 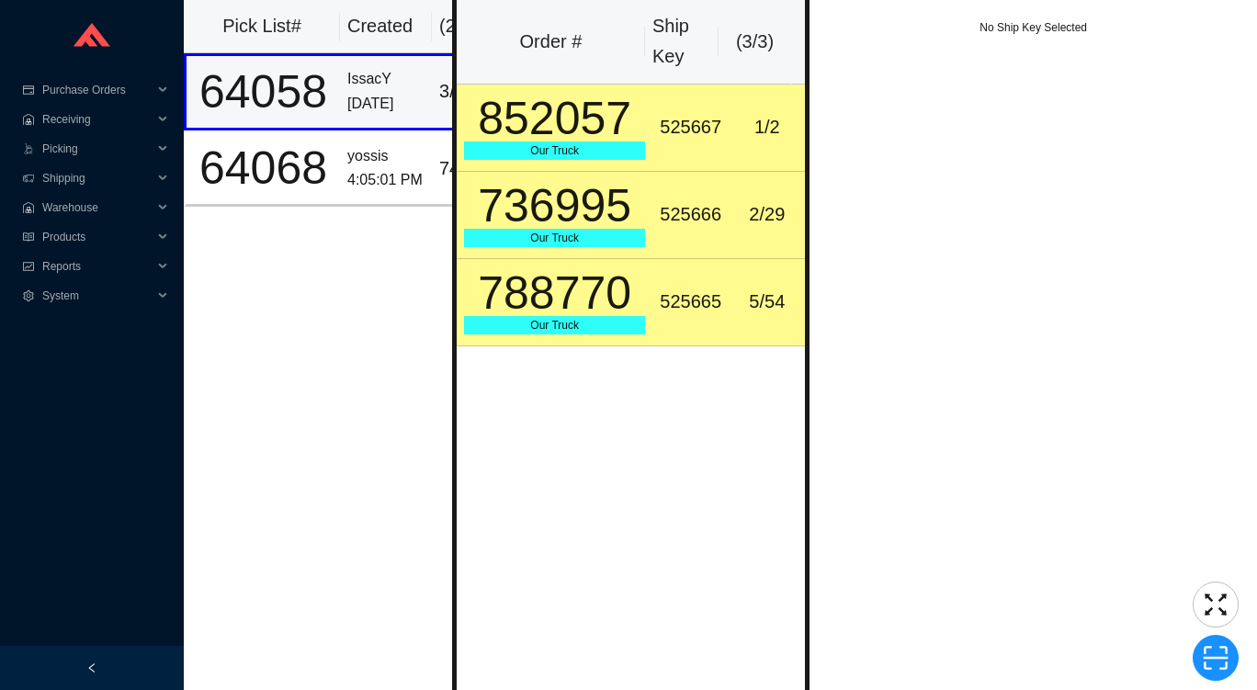 I want to click on span: left, so click(x=92, y=668).